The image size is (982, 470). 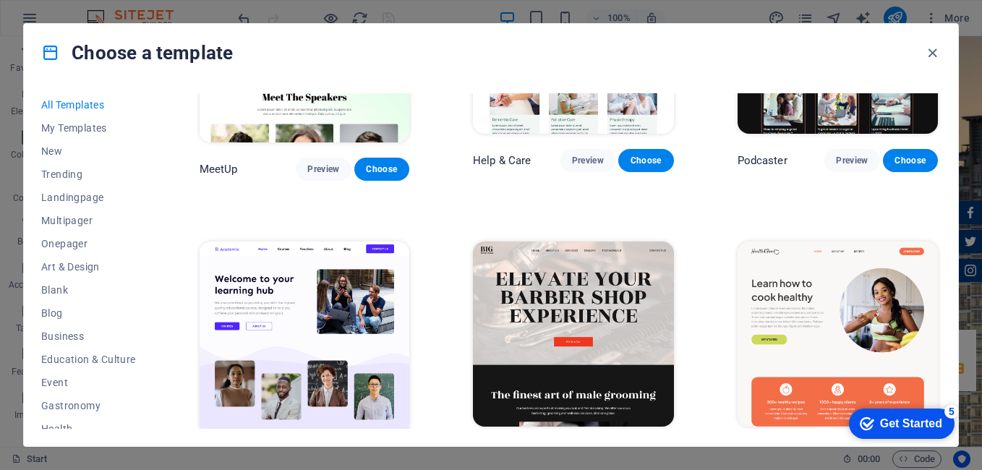 I want to click on span: Health, so click(x=88, y=429).